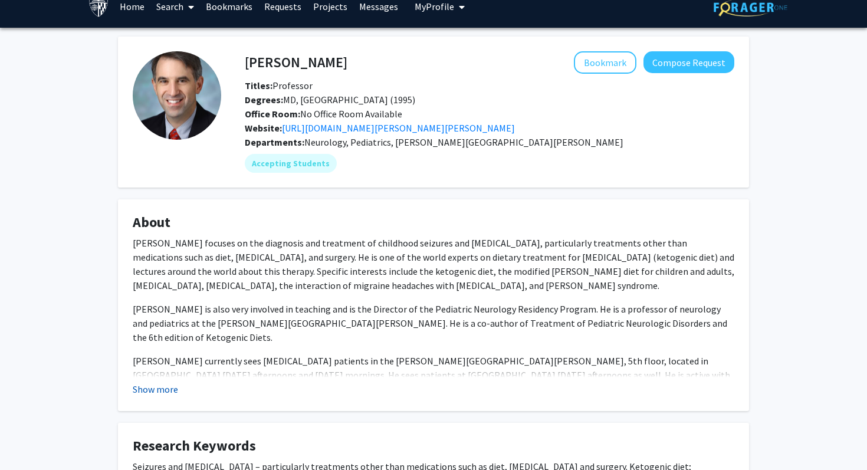 This screenshot has height=470, width=867. I want to click on b: Office Room:, so click(273, 114).